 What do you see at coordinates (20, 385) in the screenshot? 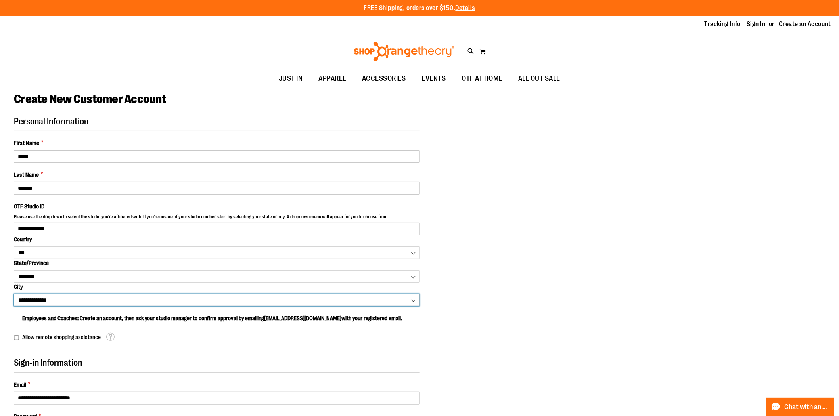
I see `span: Email` at bounding box center [20, 385].